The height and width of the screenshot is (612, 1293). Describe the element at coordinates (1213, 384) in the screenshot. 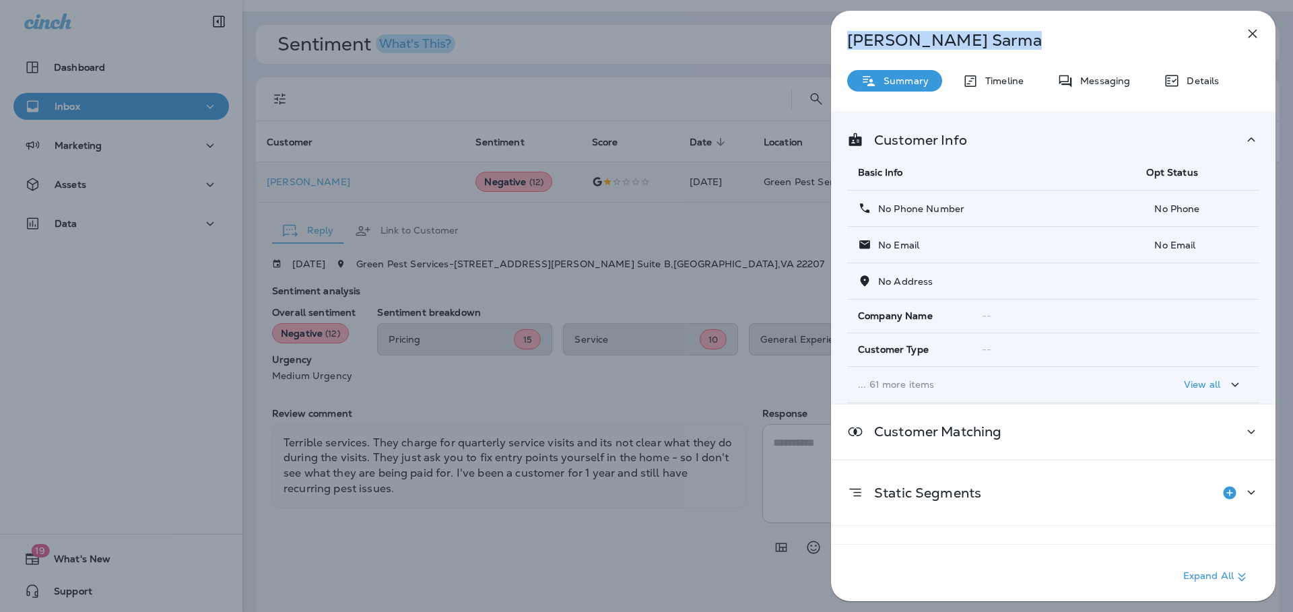

I see `button: View all` at that location.